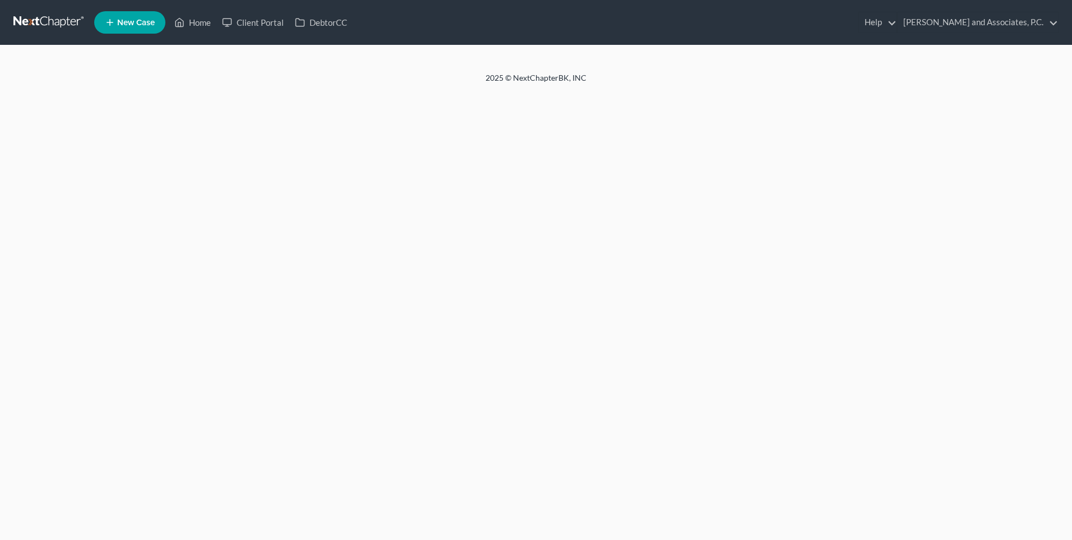  What do you see at coordinates (321, 22) in the screenshot?
I see `a: DebtorCC` at bounding box center [321, 22].